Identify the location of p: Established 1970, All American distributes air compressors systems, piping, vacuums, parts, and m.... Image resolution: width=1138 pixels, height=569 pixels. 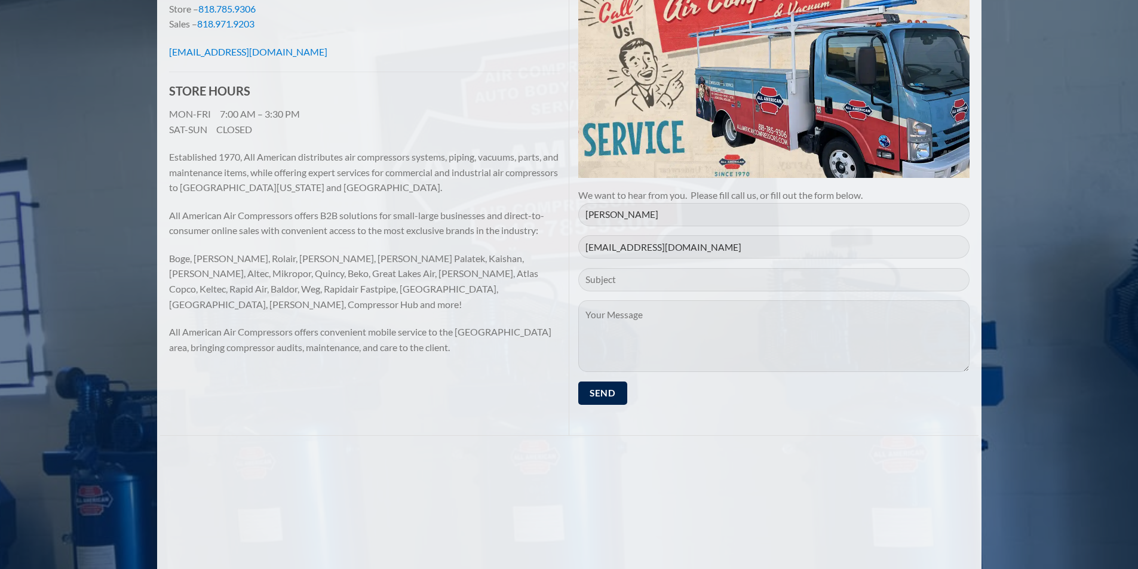
(364, 172).